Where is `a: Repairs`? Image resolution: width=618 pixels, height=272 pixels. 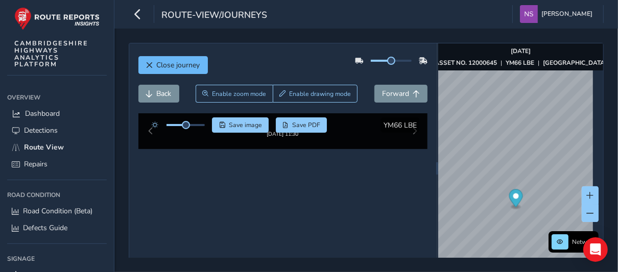 a: Repairs is located at coordinates (57, 164).